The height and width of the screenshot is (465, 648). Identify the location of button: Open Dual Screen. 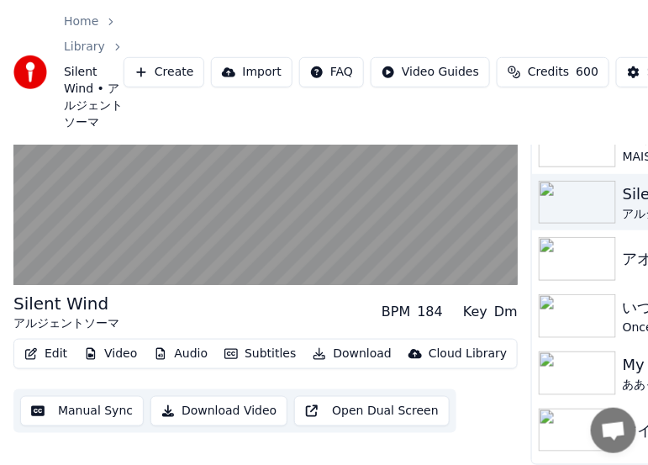
(372, 411).